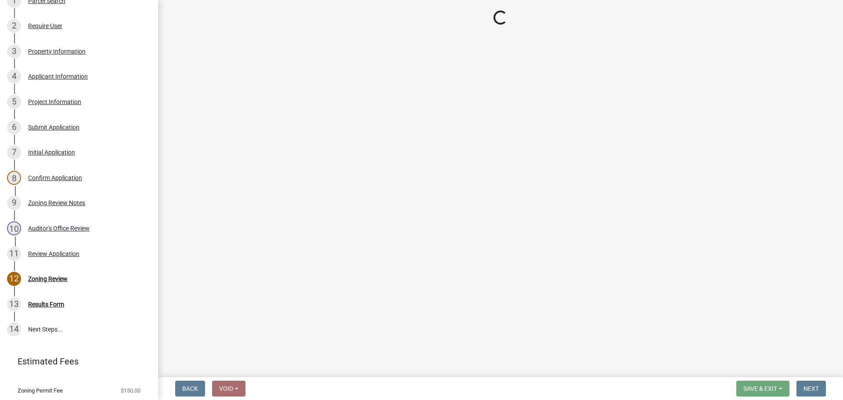 The image size is (843, 400). What do you see at coordinates (59, 228) in the screenshot?
I see `div: Auditor's Office Review` at bounding box center [59, 228].